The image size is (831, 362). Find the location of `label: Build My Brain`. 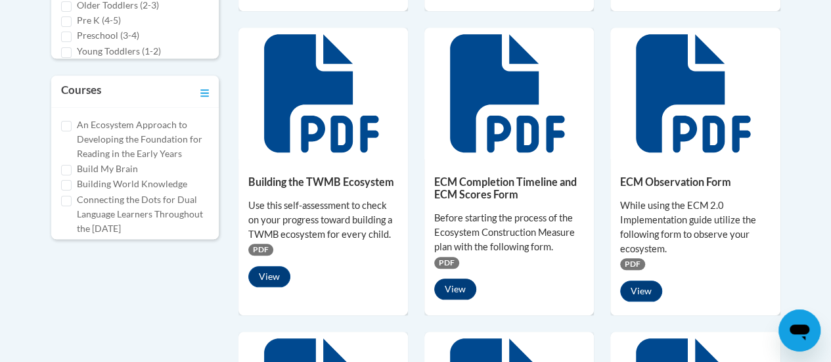

label: Build My Brain is located at coordinates (107, 169).